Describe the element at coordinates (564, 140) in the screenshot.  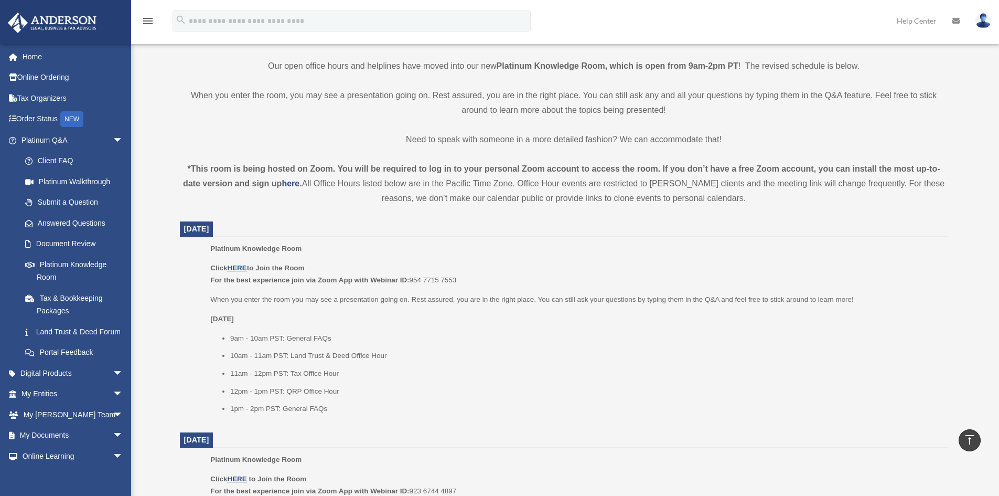
I see `p: Need to speak with someone in a more detailed fashion? We can accommodate that!` at that location.